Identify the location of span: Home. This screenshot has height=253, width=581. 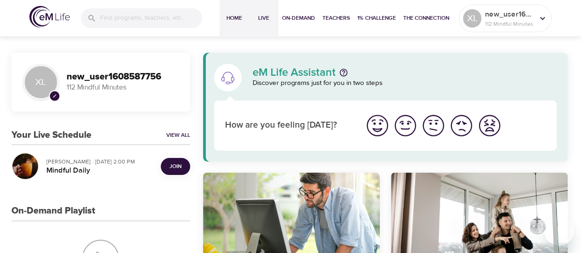
(234, 18).